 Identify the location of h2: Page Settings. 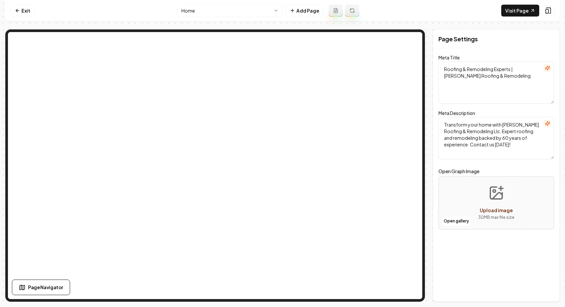
(458, 39).